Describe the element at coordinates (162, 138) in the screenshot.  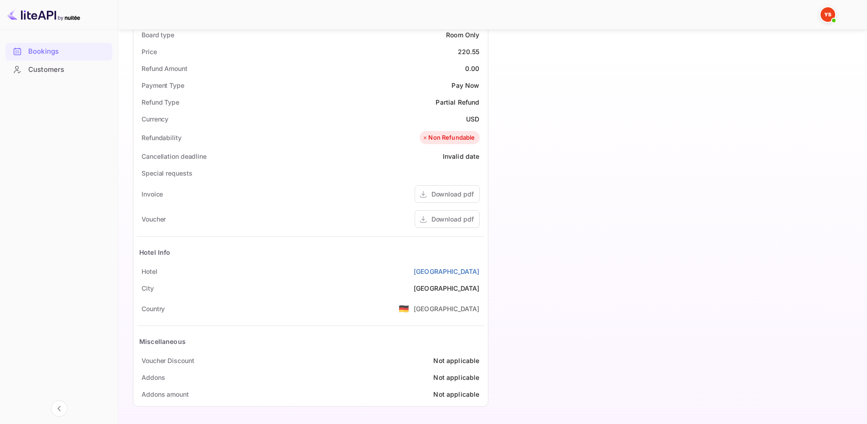
I see `div: Refundability` at that location.